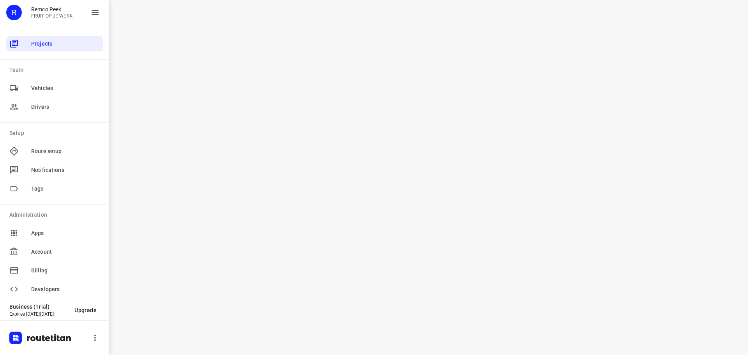 The width and height of the screenshot is (748, 355). I want to click on span: Drivers, so click(65, 107).